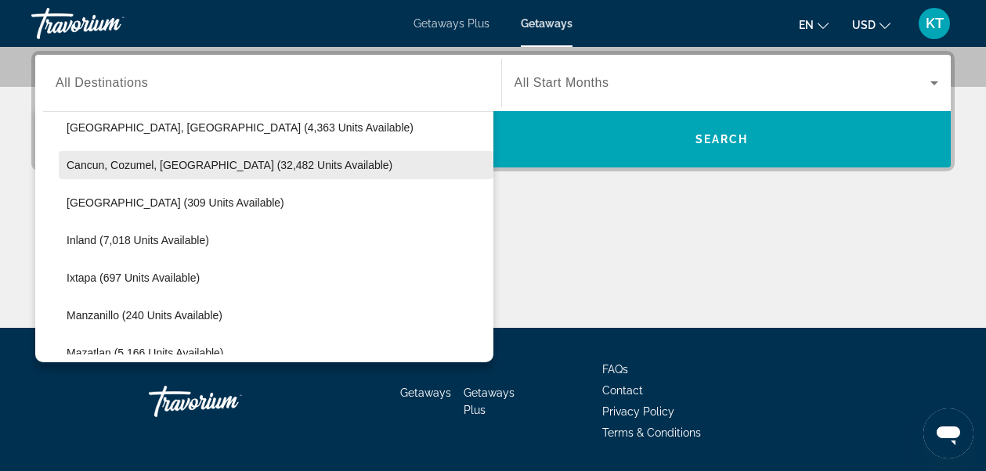 The image size is (986, 471). What do you see at coordinates (138, 240) in the screenshot?
I see `span: Inland (7,018 units available)` at bounding box center [138, 240].